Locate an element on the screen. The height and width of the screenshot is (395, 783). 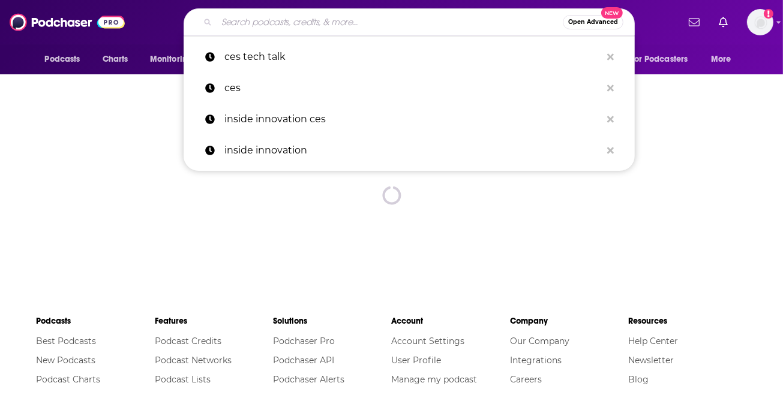
div: Search podcasts, credits, & more... is located at coordinates (409, 22).